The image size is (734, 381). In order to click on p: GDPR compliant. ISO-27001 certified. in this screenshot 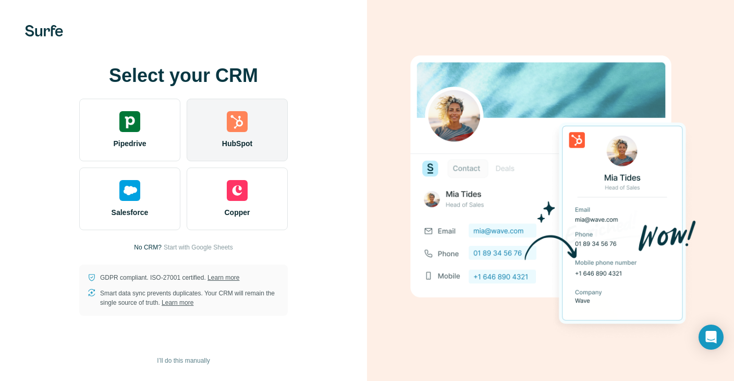, I will do `click(170, 277)`.